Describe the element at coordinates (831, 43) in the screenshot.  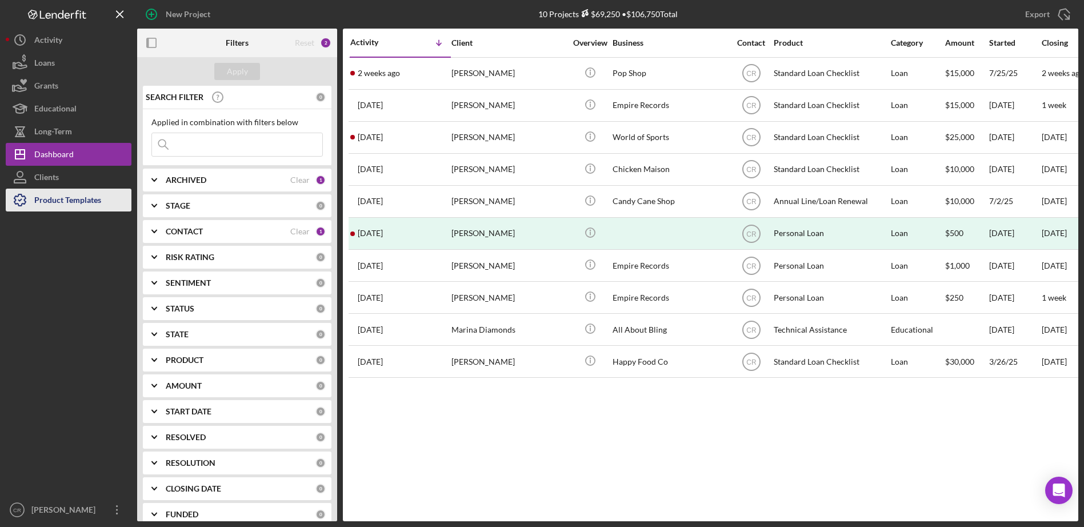
I see `div: Product` at that location.